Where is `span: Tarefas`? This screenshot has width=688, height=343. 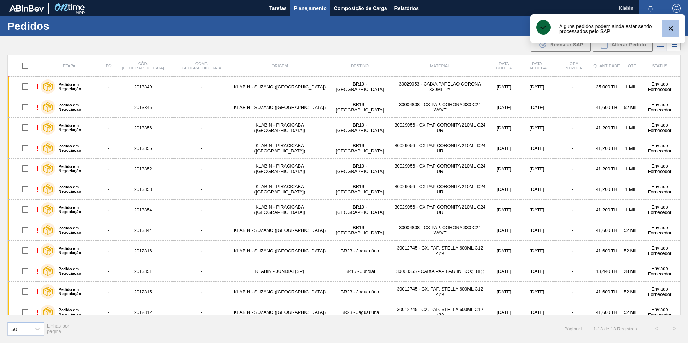
span: Tarefas is located at coordinates (278, 8).